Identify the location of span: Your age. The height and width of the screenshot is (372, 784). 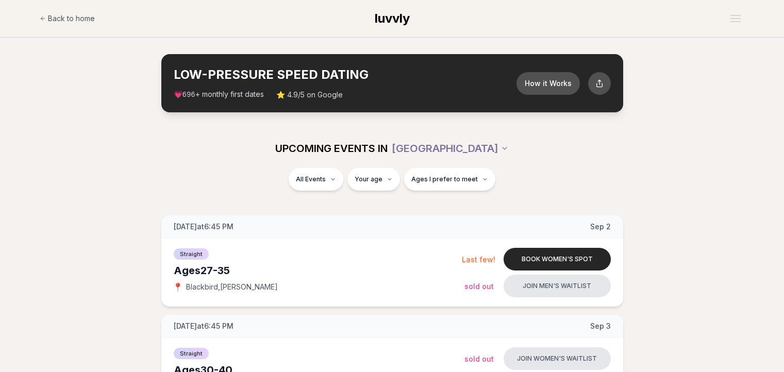
(369, 179).